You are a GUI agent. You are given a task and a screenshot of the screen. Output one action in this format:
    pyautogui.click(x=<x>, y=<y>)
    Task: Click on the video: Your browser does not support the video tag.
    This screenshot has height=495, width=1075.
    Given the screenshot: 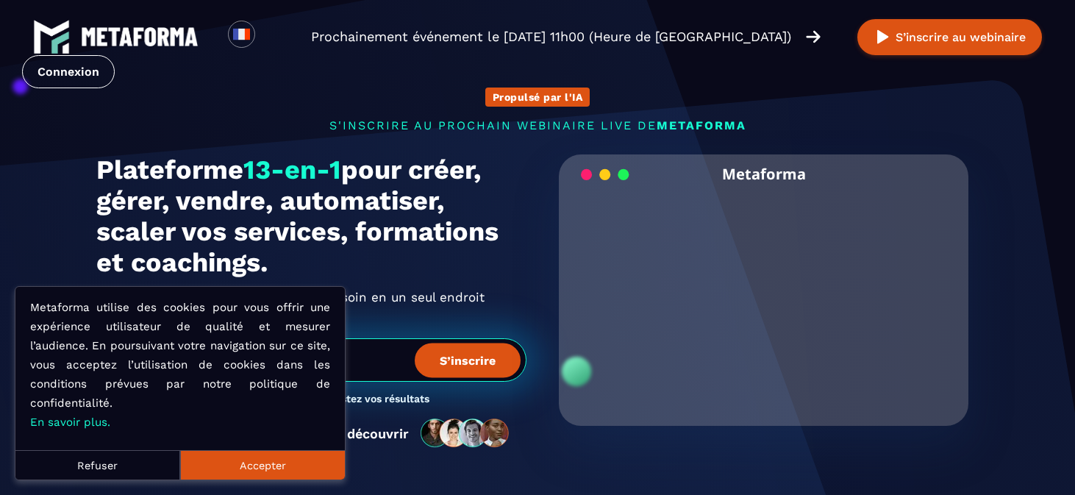 What is the action you would take?
    pyautogui.click(x=763, y=290)
    